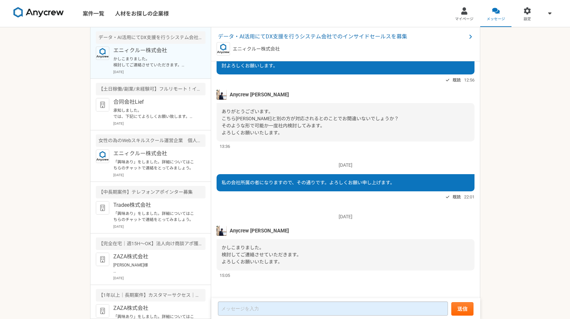  I want to click on span: 22:01, so click(469, 196).